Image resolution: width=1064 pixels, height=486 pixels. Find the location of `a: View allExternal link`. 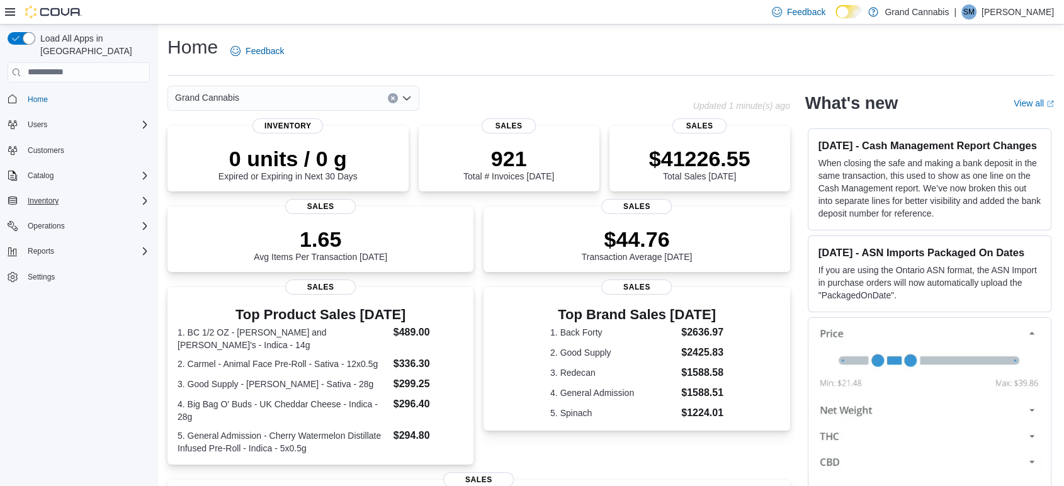

a: View allExternal link is located at coordinates (1034, 103).